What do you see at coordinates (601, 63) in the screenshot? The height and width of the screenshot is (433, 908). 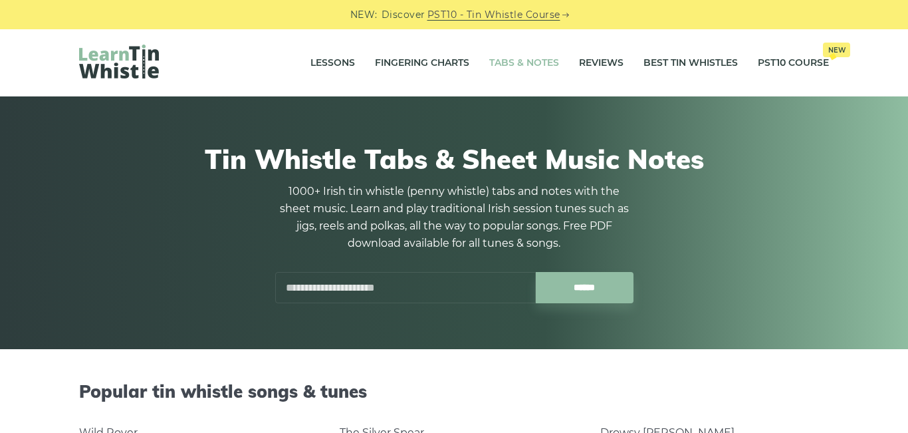 I see `a: Reviews` at bounding box center [601, 63].